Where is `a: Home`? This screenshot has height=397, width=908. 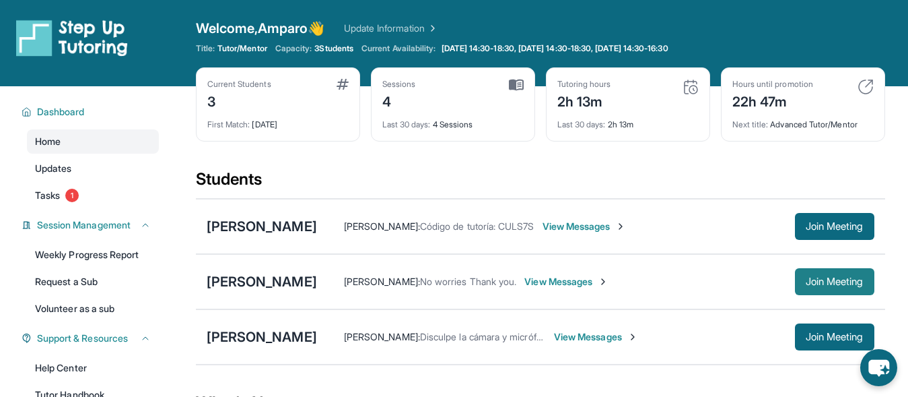 a: Home is located at coordinates (93, 141).